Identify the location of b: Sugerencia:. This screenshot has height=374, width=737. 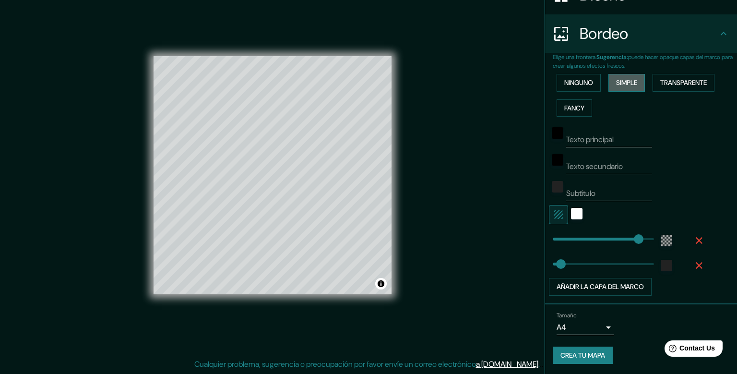
(613, 57).